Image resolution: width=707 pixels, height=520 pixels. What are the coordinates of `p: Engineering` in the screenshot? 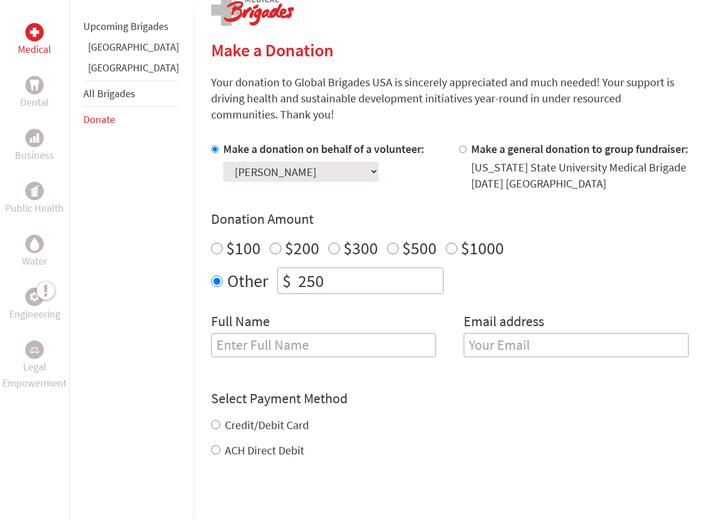 It's located at (35, 314).